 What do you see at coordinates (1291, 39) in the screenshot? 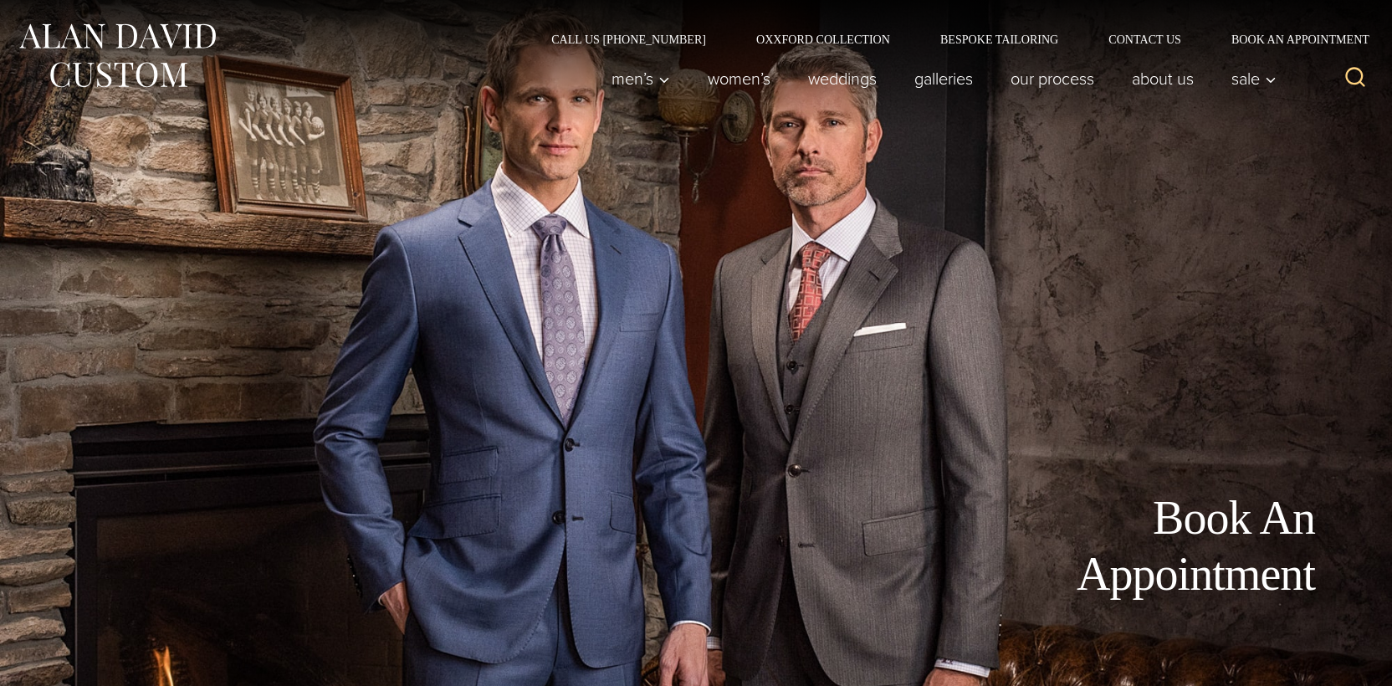
I see `a: Book an Appointment` at bounding box center [1291, 39].